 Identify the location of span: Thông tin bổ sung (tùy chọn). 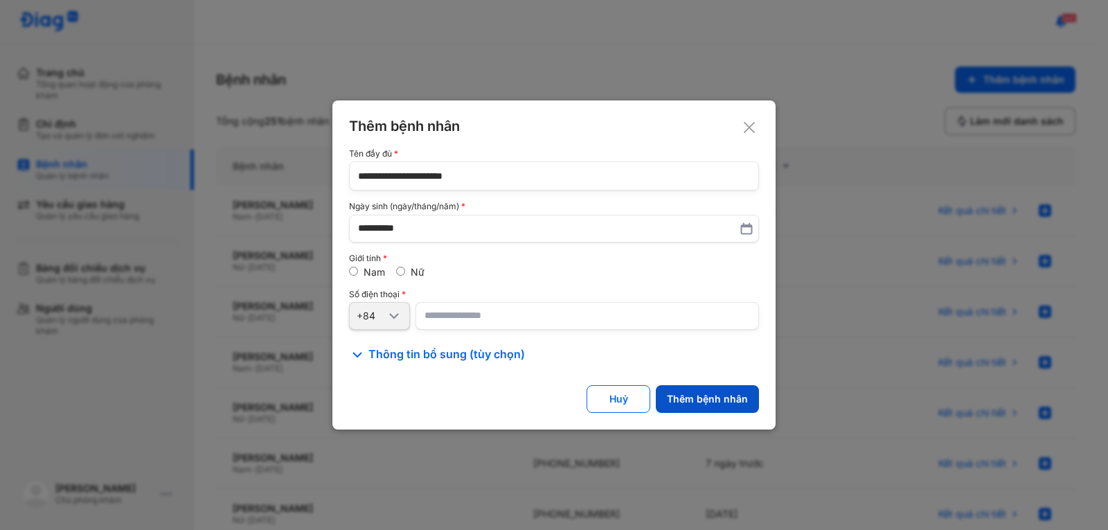
(447, 354).